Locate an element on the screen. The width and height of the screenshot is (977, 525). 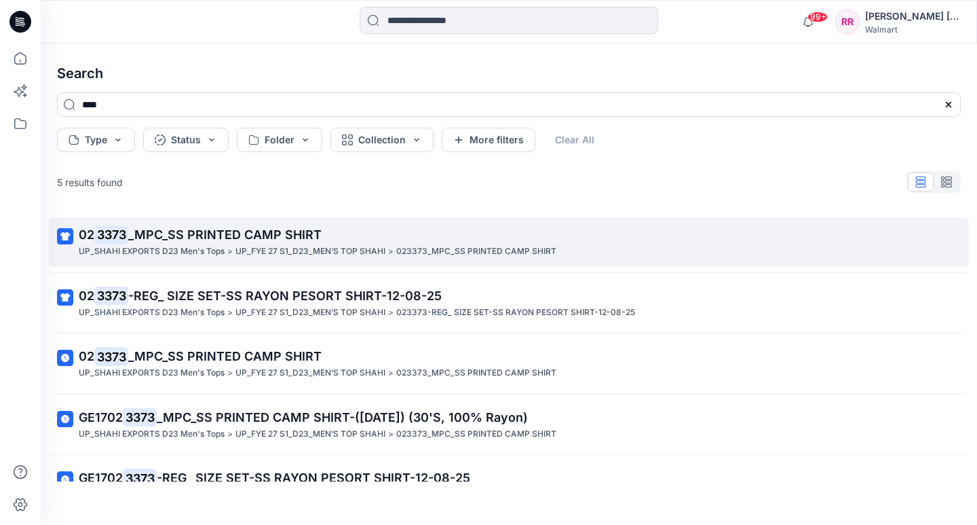
button: Collection is located at coordinates (382, 140).